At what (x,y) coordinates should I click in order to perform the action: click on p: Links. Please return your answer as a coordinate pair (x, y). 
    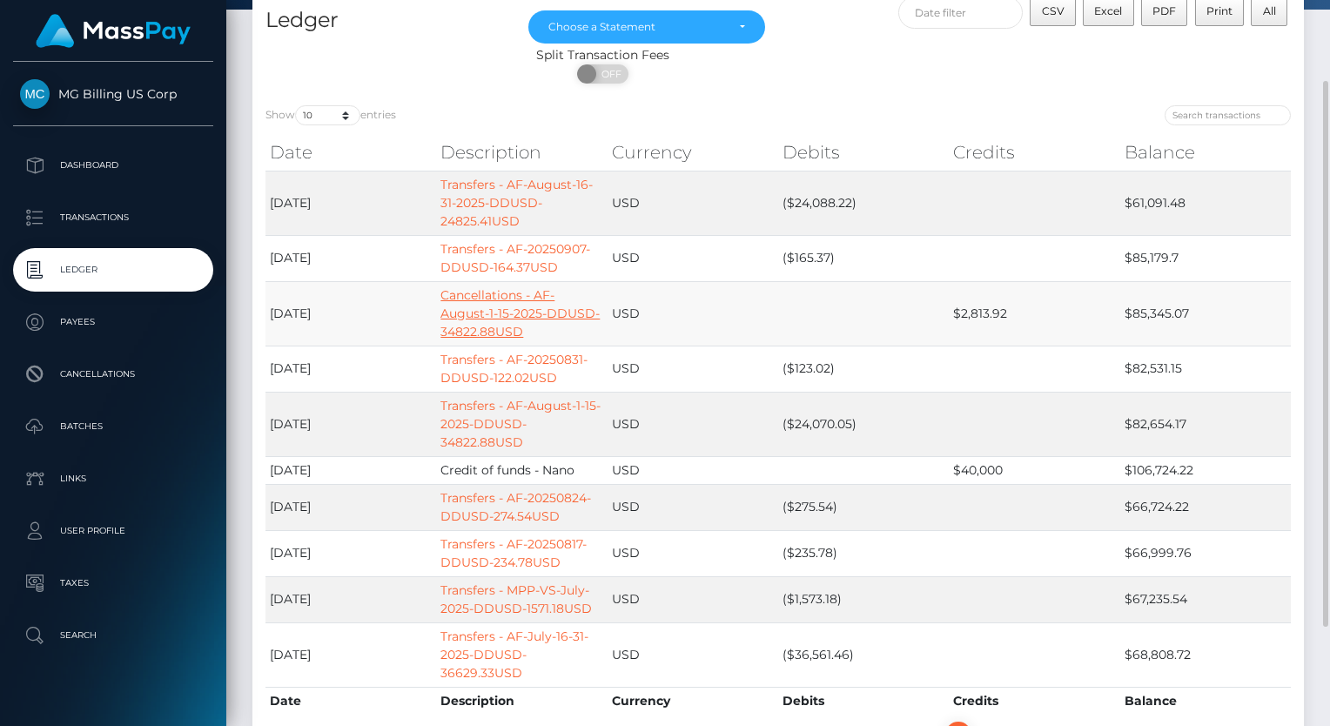
    Looking at the image, I should click on (113, 479).